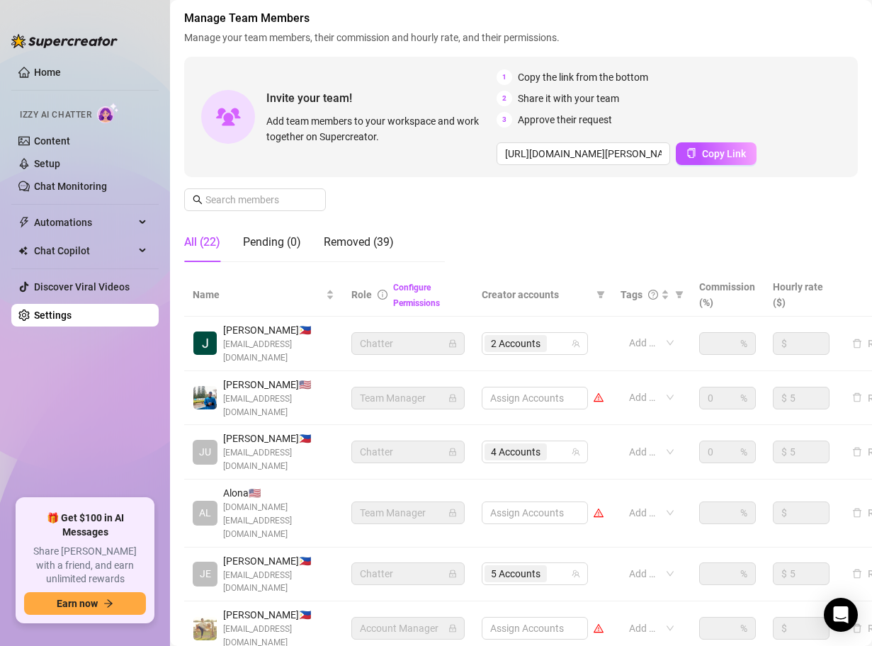 The height and width of the screenshot is (646, 872). What do you see at coordinates (358, 242) in the screenshot?
I see `div: Removed (39)` at bounding box center [358, 242].